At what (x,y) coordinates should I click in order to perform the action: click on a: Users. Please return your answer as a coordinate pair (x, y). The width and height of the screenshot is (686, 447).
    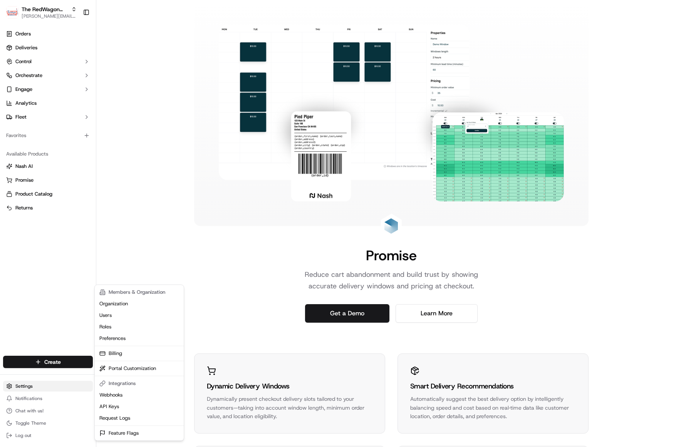
    Looking at the image, I should click on (139, 315).